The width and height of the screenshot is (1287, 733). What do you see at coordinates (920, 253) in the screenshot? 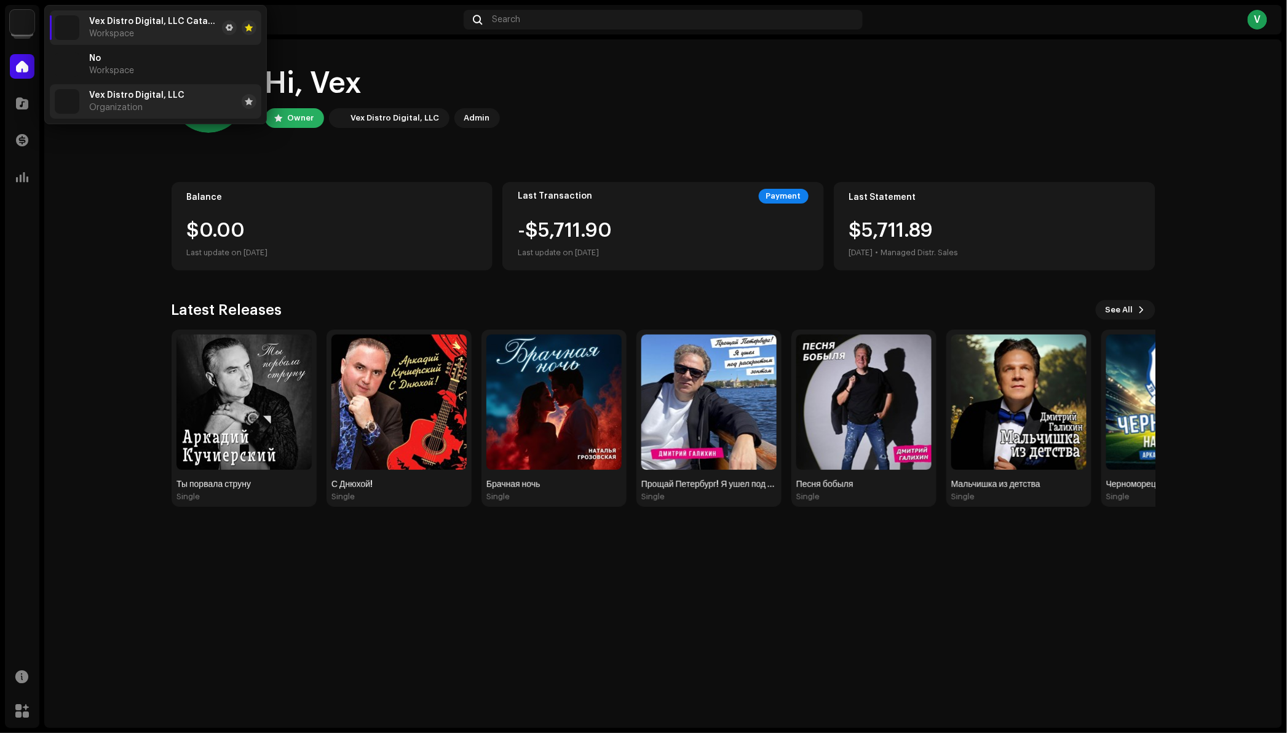
I see `div: Managed Distr. Sales` at bounding box center [920, 253].